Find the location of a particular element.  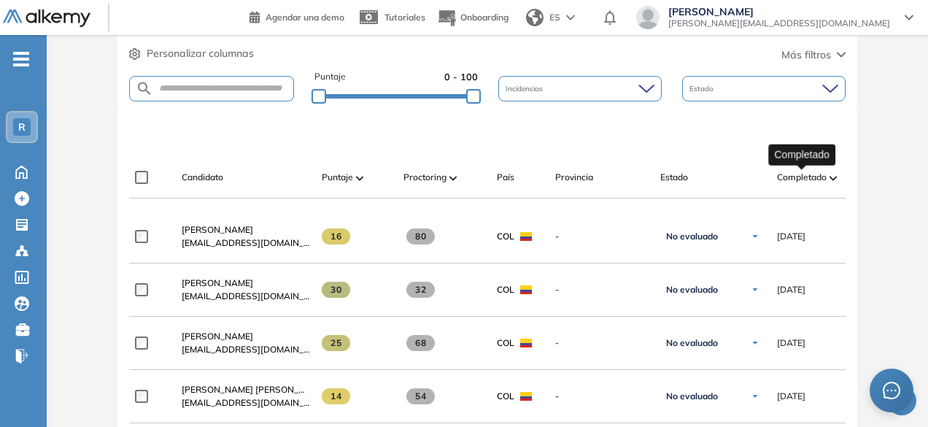

button: Más filtros is located at coordinates (814, 55).